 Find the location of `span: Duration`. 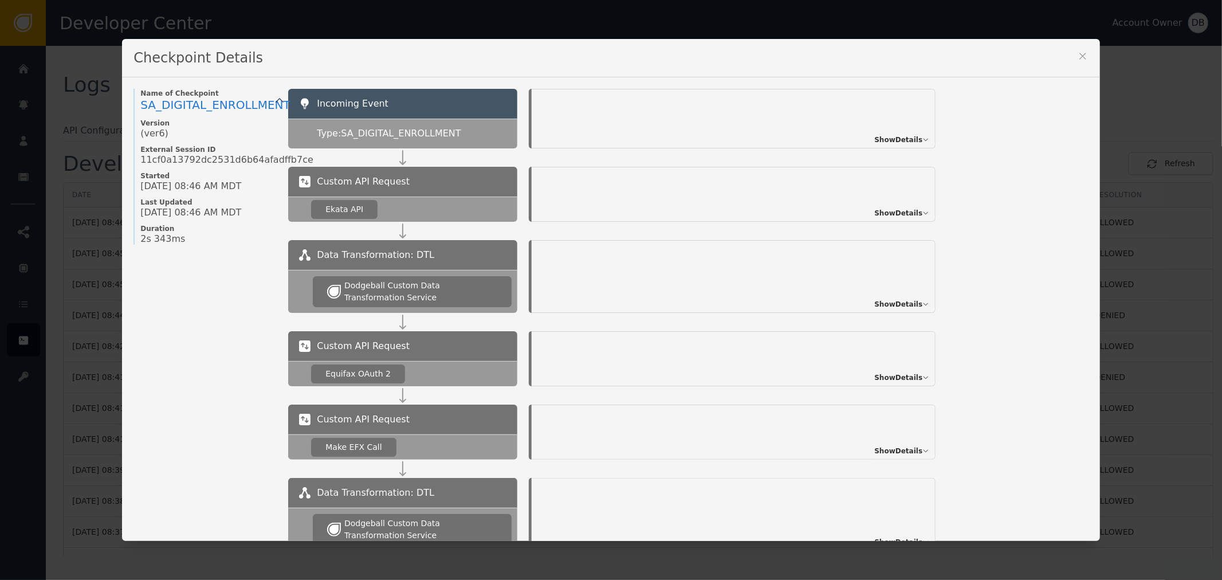

span: Duration is located at coordinates (209, 229).